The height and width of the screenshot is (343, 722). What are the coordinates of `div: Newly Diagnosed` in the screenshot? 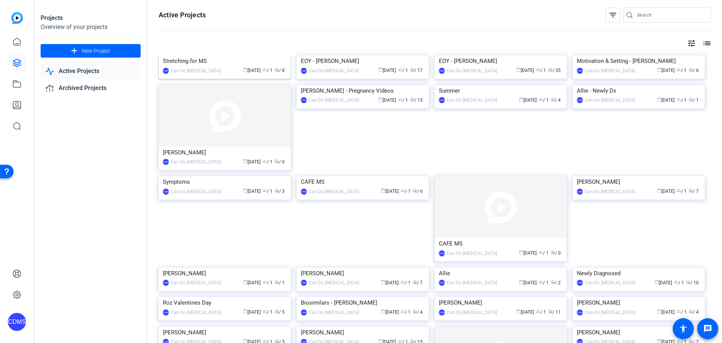 It's located at (639, 273).